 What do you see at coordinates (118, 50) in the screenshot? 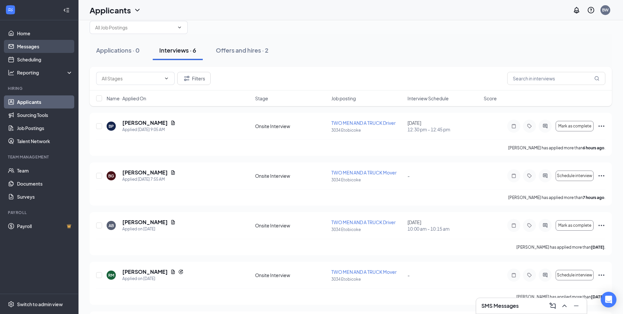
I see `div: Applications · 0` at bounding box center [118, 50].